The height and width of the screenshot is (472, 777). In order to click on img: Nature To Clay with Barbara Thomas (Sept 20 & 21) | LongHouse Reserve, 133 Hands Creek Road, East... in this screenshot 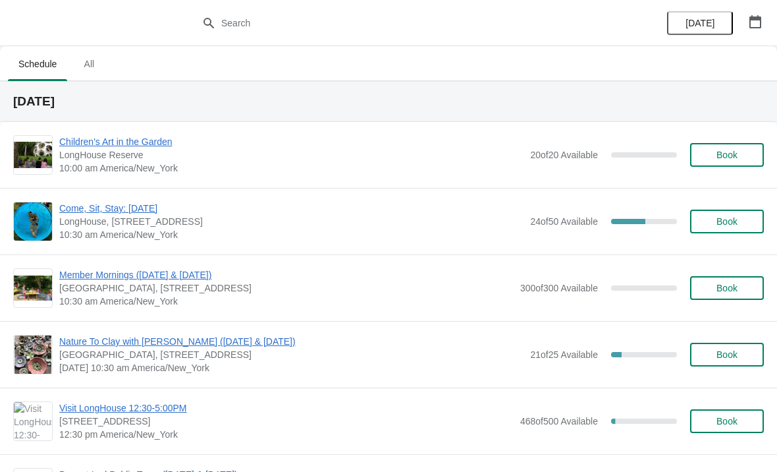, I will do `click(32, 354)`.